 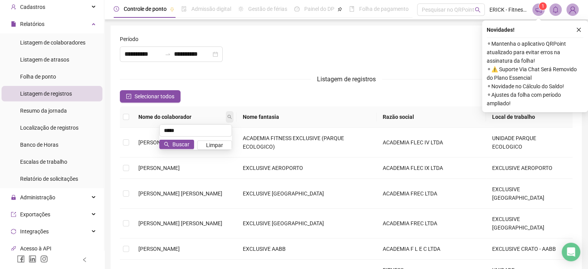 I want to click on span: Exportações, so click(x=35, y=214).